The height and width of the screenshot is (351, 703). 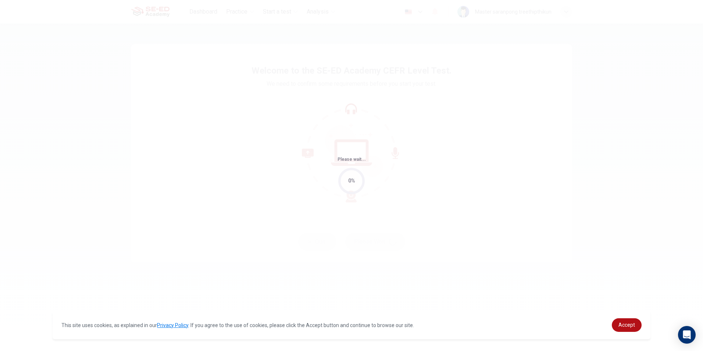 I want to click on span: This site uses cookies, as explained in our . If you agree to the use of cookies, please click th..., so click(x=237, y=325).